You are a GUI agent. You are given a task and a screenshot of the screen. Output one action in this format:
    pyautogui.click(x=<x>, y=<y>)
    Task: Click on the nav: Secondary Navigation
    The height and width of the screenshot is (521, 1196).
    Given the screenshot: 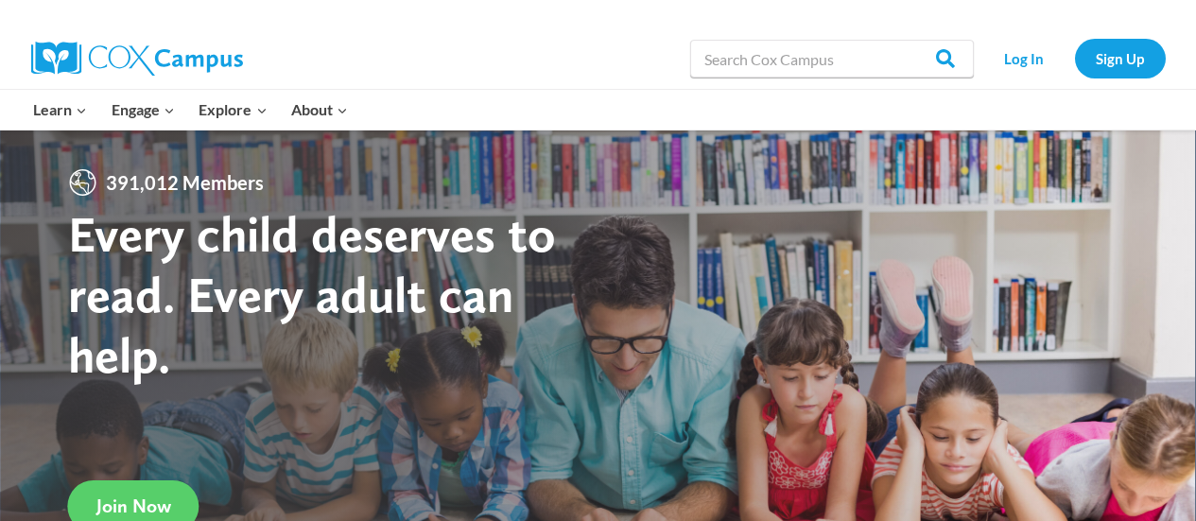 What is the action you would take?
    pyautogui.click(x=1074, y=58)
    